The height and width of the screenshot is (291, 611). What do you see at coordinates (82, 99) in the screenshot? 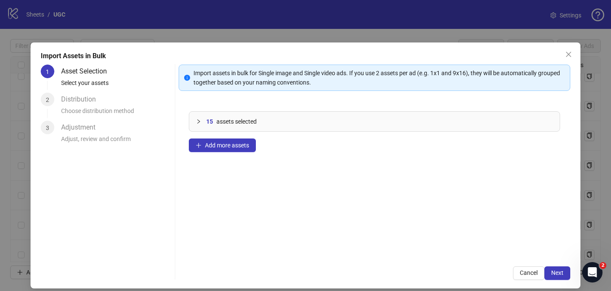
I see `div: Distribution` at bounding box center [82, 99].